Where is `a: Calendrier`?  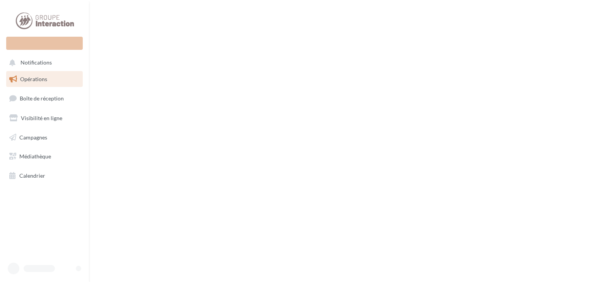
a: Calendrier is located at coordinates (44, 176).